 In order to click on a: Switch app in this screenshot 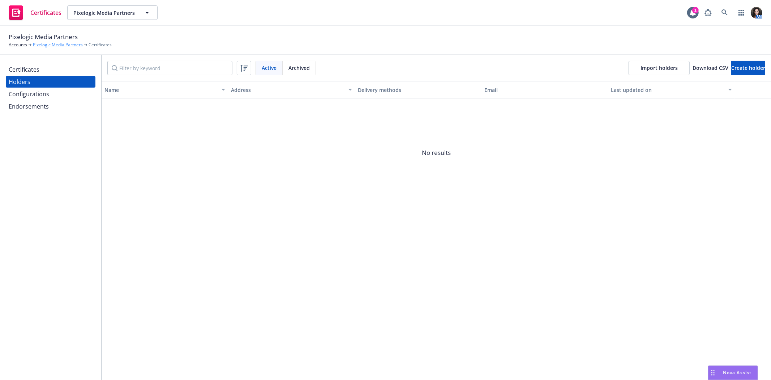, I will do `click(742, 13)`.